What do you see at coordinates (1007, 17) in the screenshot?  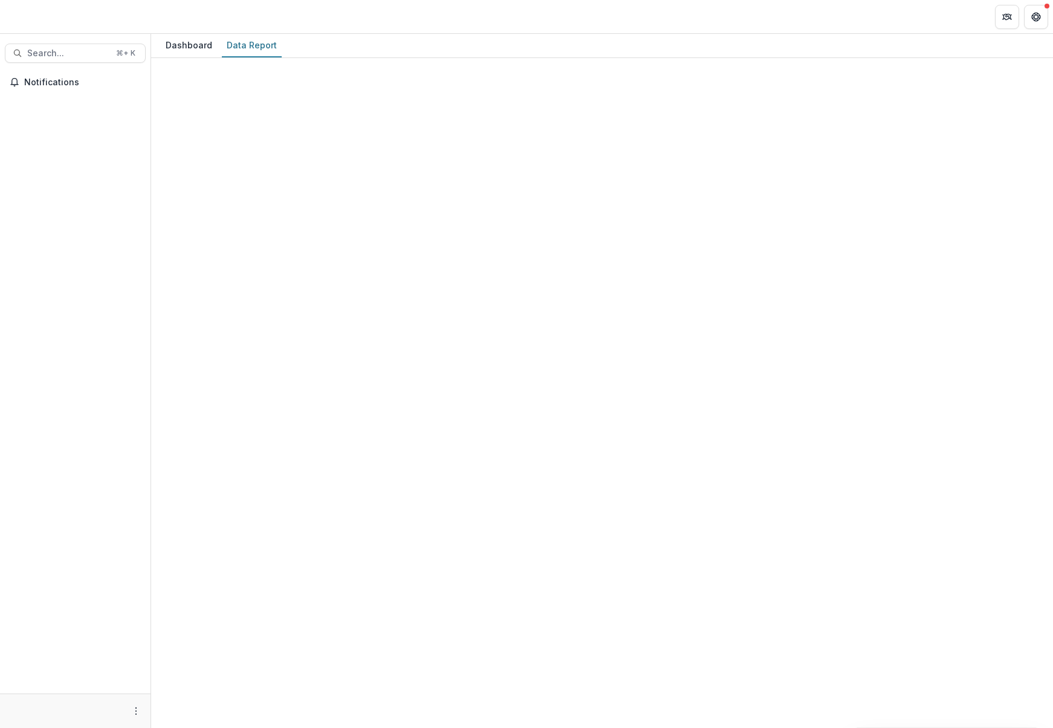 I see `button: Partners` at bounding box center [1007, 17].